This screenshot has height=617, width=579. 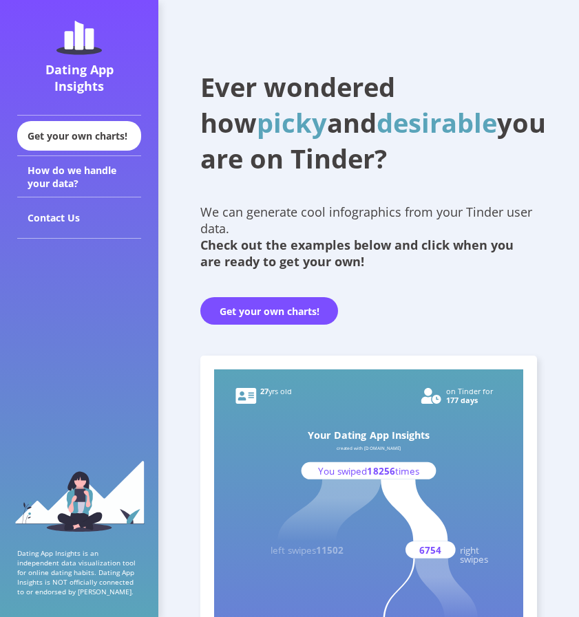 What do you see at coordinates (368, 435) in the screenshot?
I see `text: Your Dating App Insights` at bounding box center [368, 435].